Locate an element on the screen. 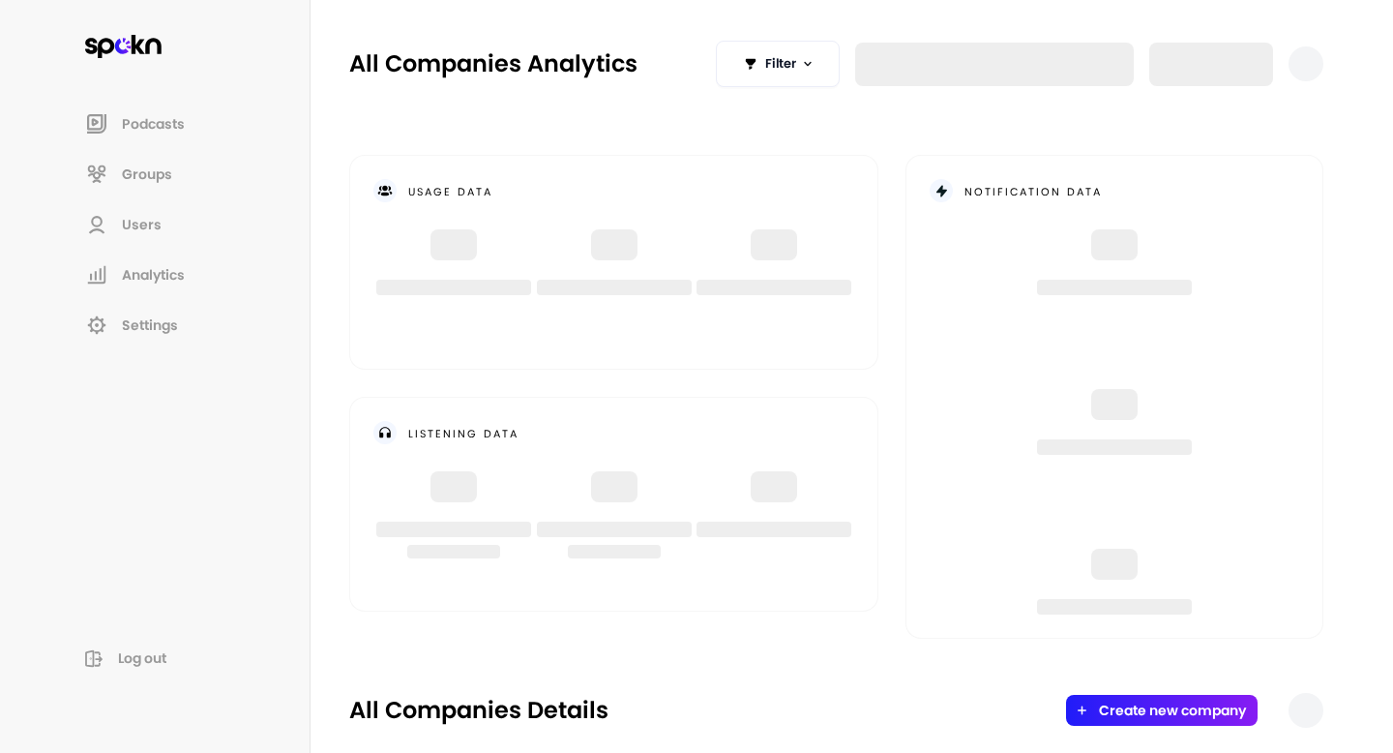 Image resolution: width=1393 pixels, height=753 pixels. span: Groups is located at coordinates (147, 174).